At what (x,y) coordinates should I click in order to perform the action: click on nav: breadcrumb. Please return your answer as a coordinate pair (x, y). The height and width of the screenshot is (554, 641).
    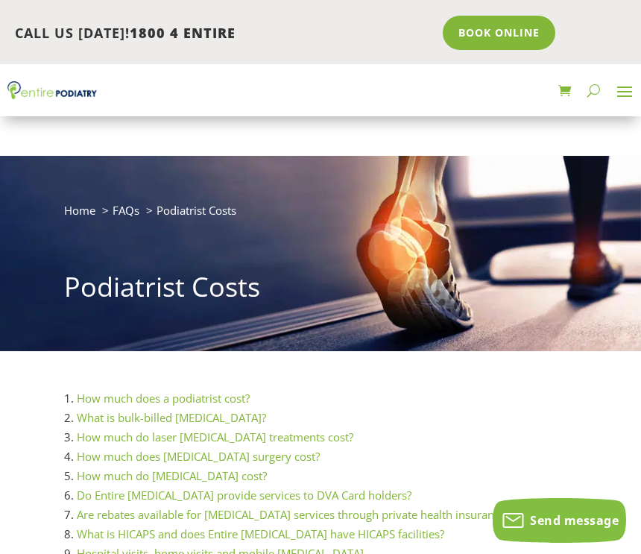
    Looking at the image, I should click on (320, 215).